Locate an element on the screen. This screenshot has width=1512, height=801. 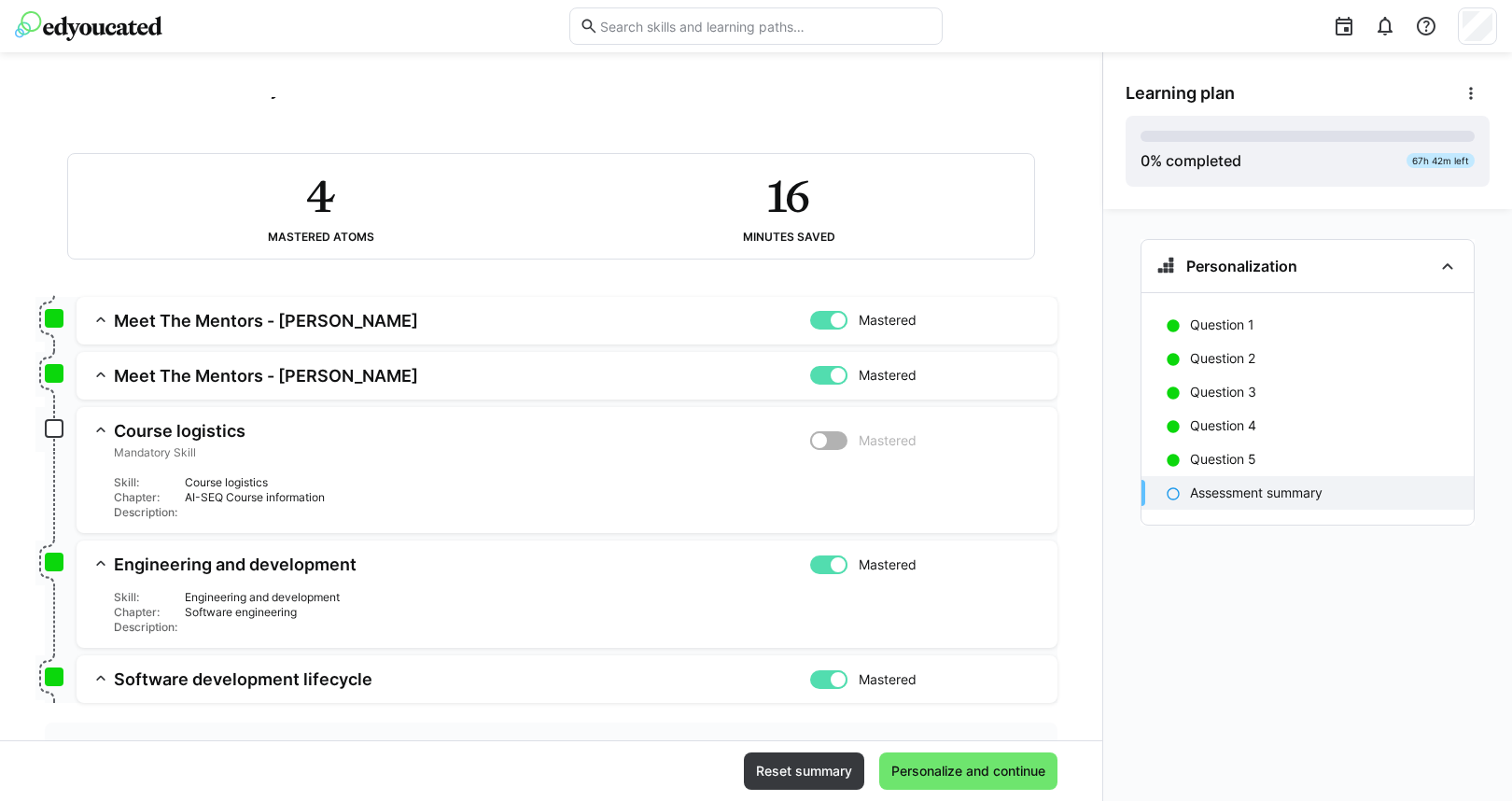
h3: Software development lifecycle is located at coordinates (462, 678).